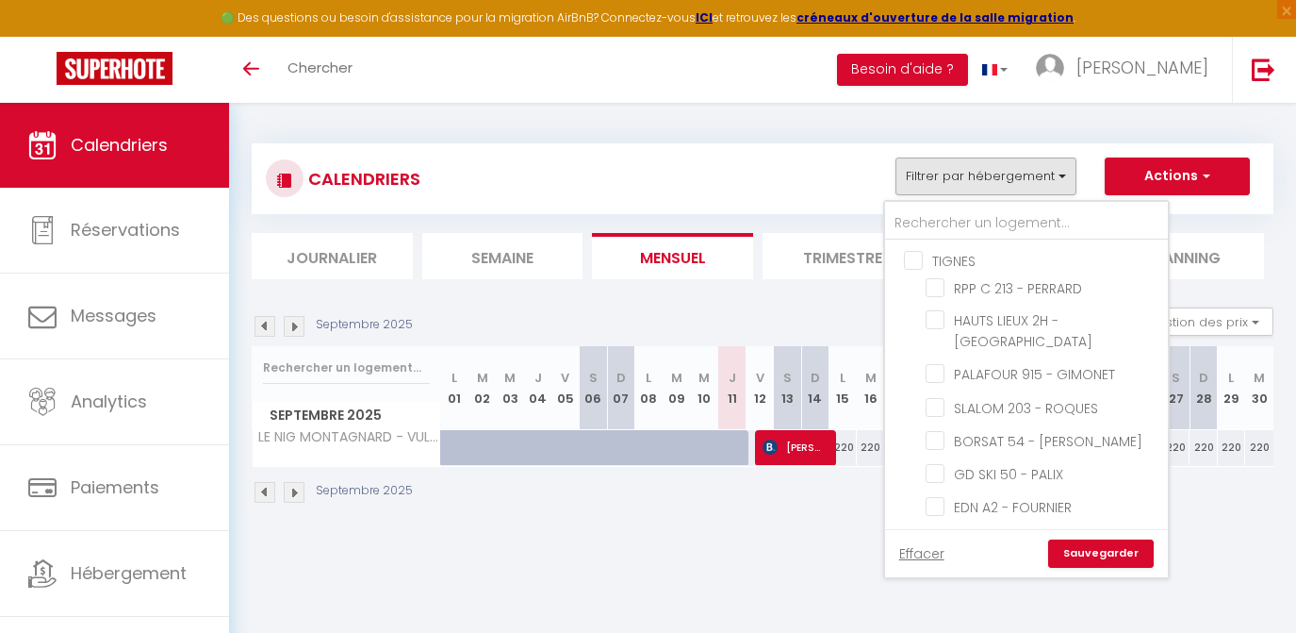  I want to click on button: Gestion des prix, so click(1203, 322).